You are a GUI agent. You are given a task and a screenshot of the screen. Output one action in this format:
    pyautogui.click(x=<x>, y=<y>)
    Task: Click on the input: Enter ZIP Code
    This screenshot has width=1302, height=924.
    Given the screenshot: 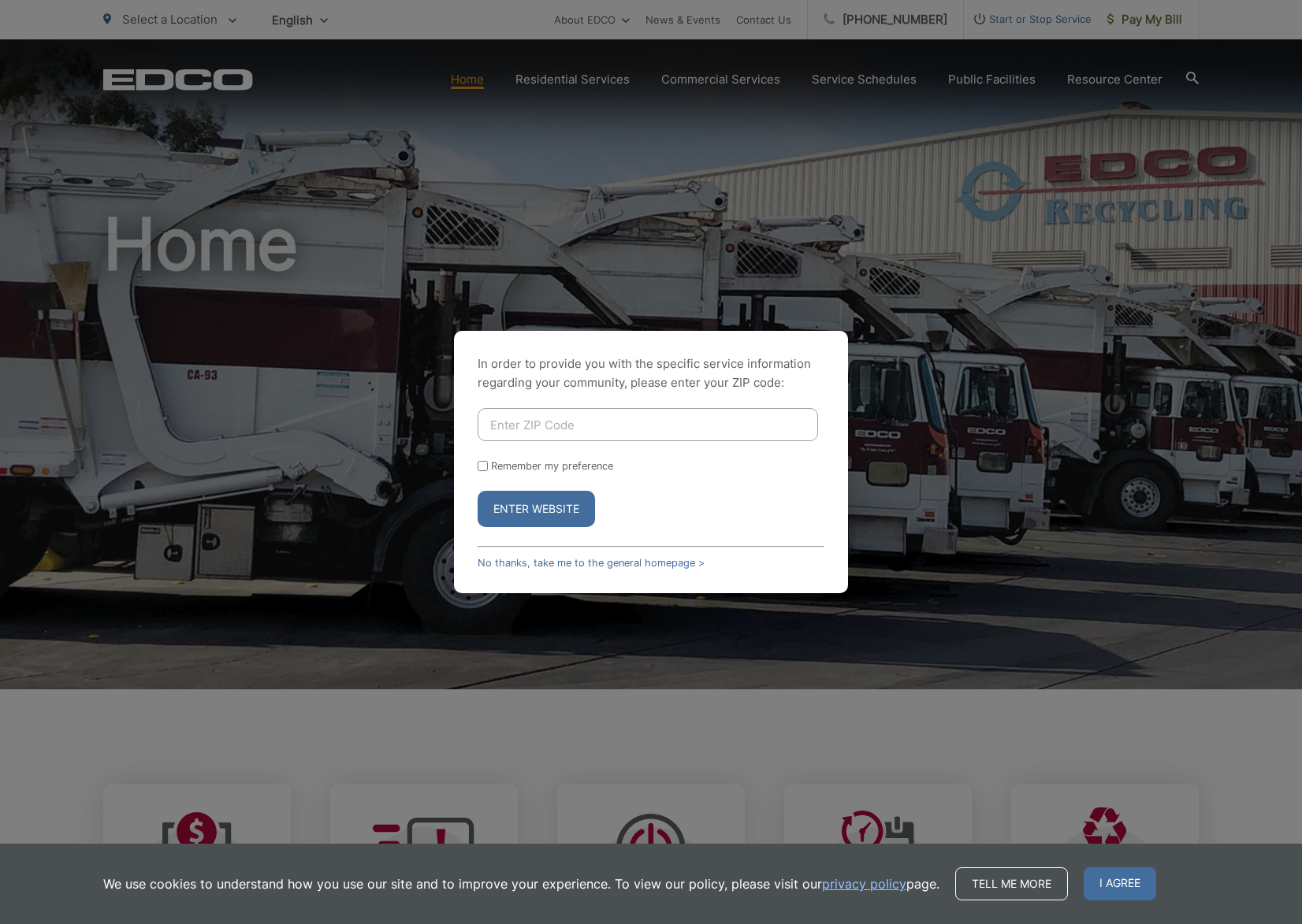 What is the action you would take?
    pyautogui.click(x=648, y=425)
    